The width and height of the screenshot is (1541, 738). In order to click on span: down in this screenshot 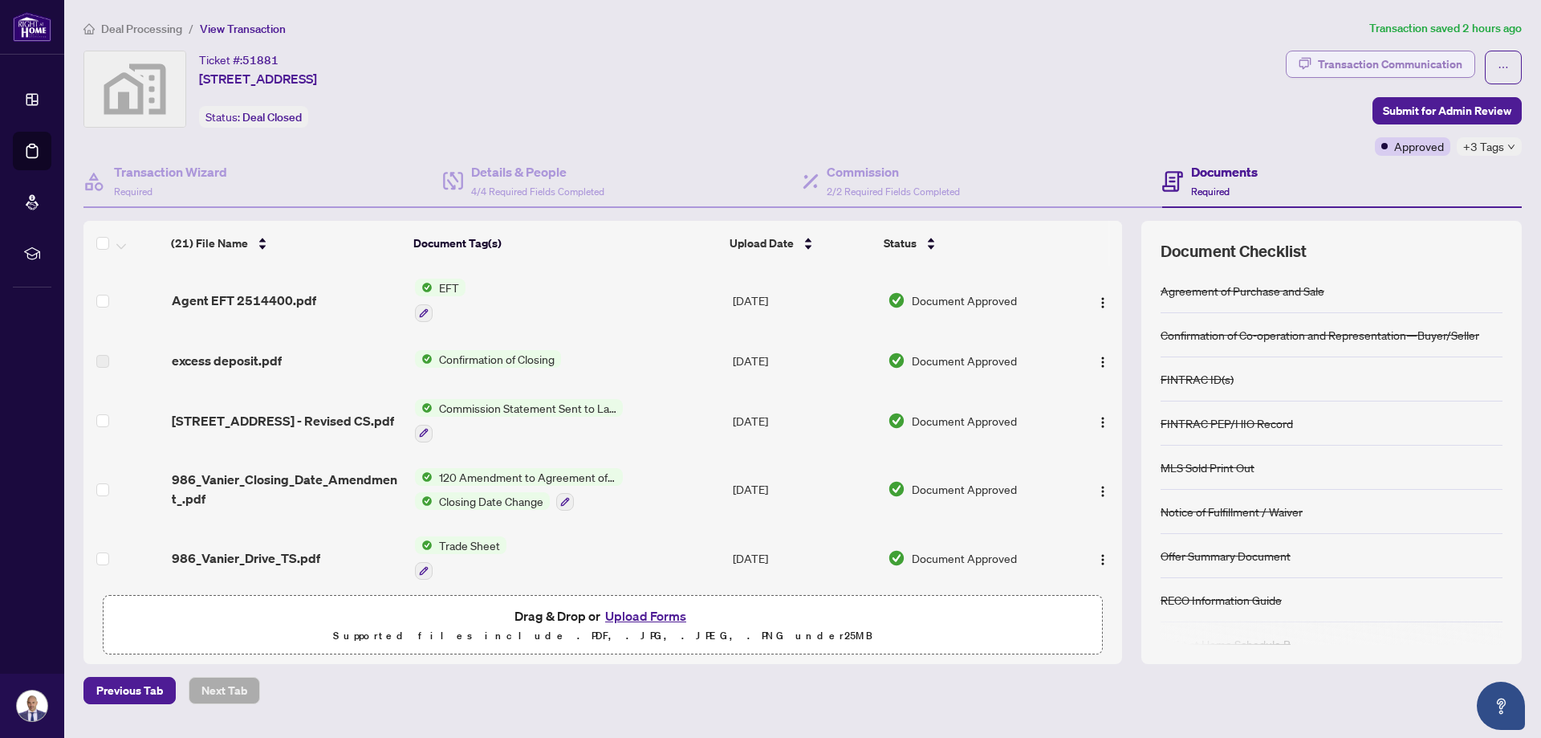, I will do `click(1512, 147)`.